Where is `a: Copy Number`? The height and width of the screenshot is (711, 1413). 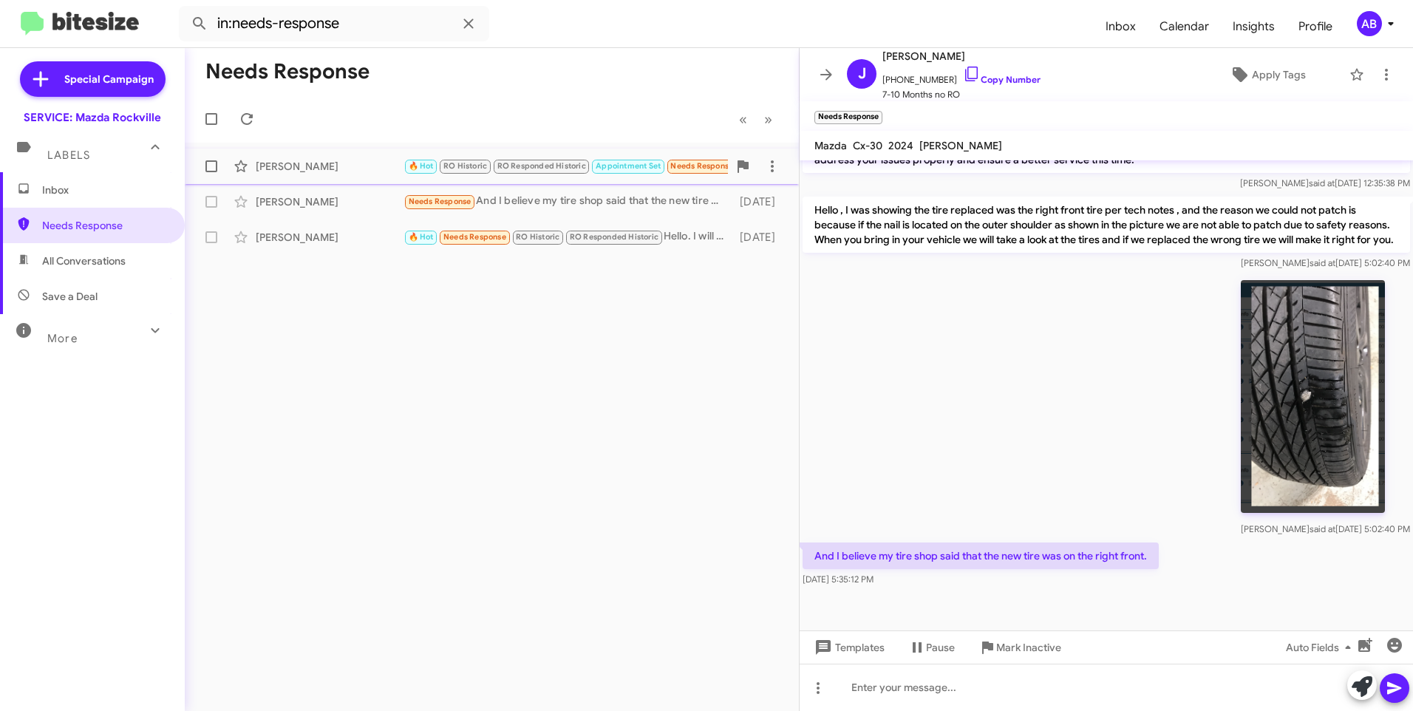
a: Copy Number is located at coordinates (1001, 79).